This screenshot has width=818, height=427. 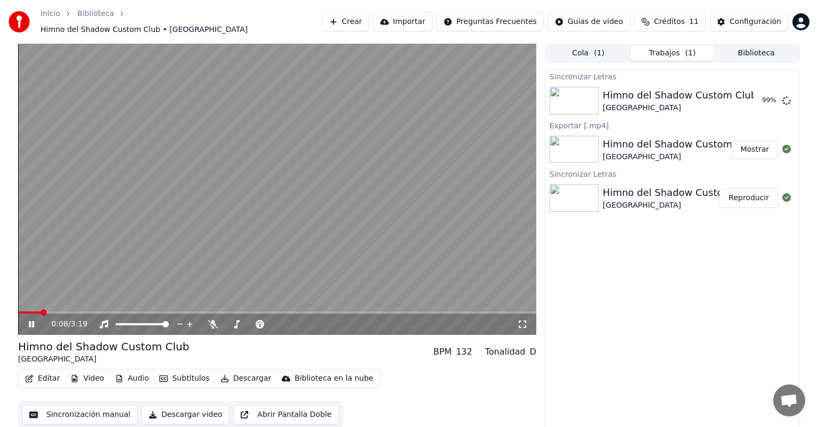 I want to click on button: Trabajos, so click(x=673, y=53).